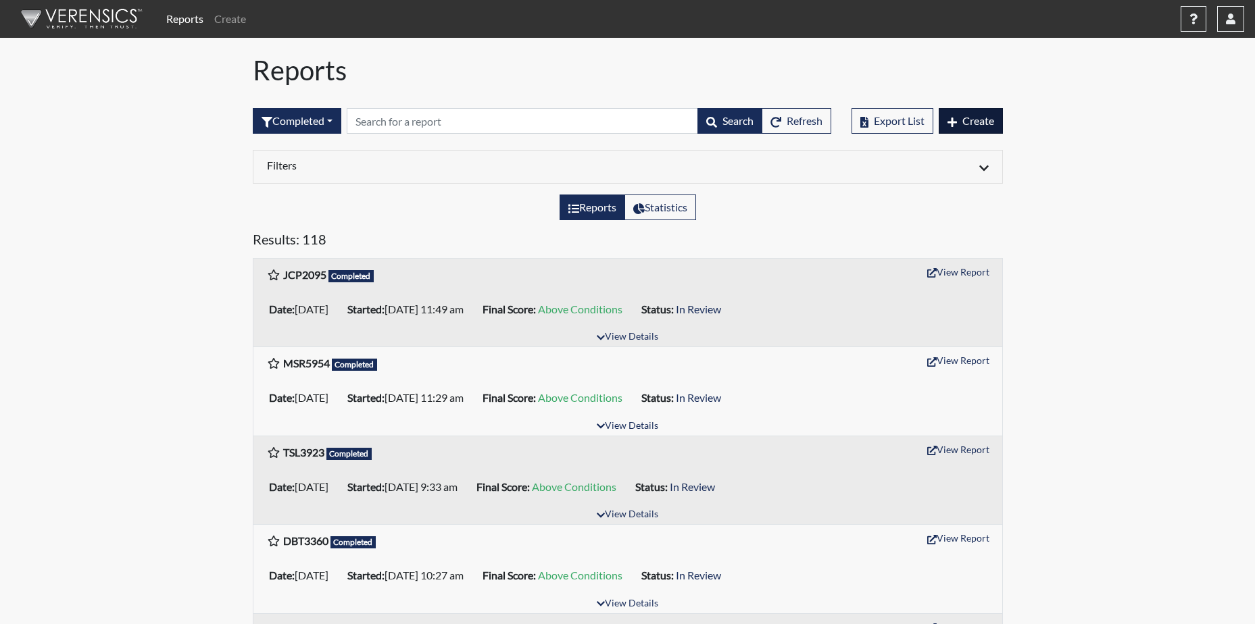 The height and width of the screenshot is (624, 1255). I want to click on label: View statistics about completed interviews, so click(660, 207).